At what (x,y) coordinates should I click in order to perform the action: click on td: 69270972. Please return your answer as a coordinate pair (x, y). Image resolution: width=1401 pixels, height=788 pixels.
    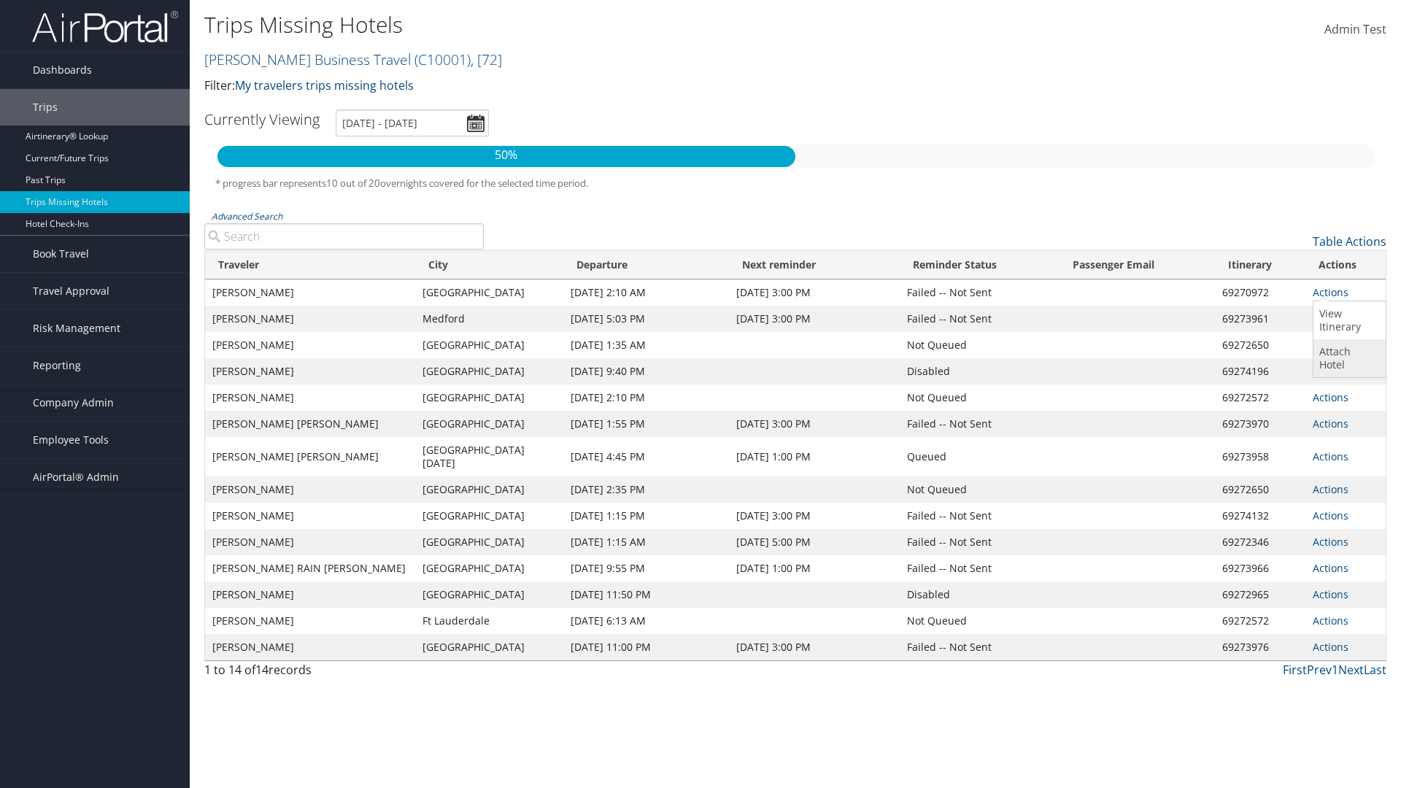
    Looking at the image, I should click on (1259, 293).